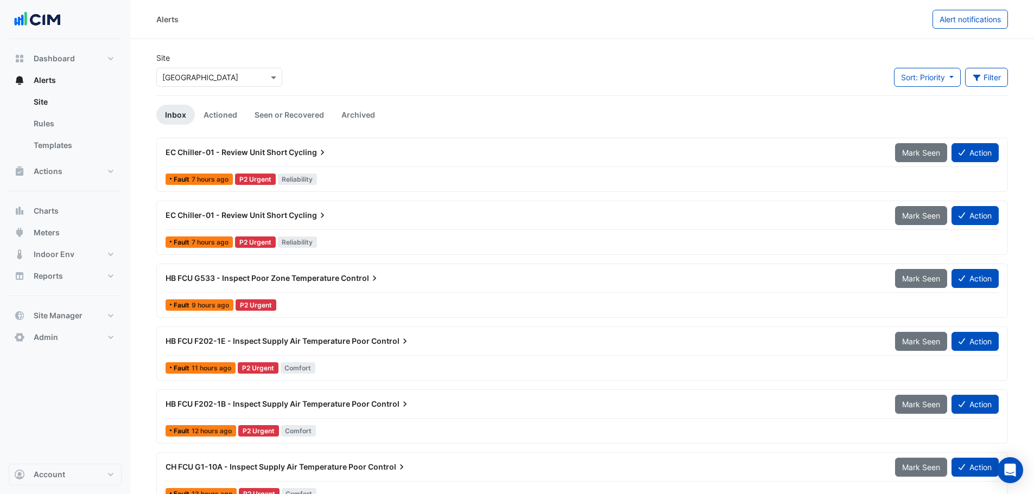  I want to click on button: Account, so click(65, 475).